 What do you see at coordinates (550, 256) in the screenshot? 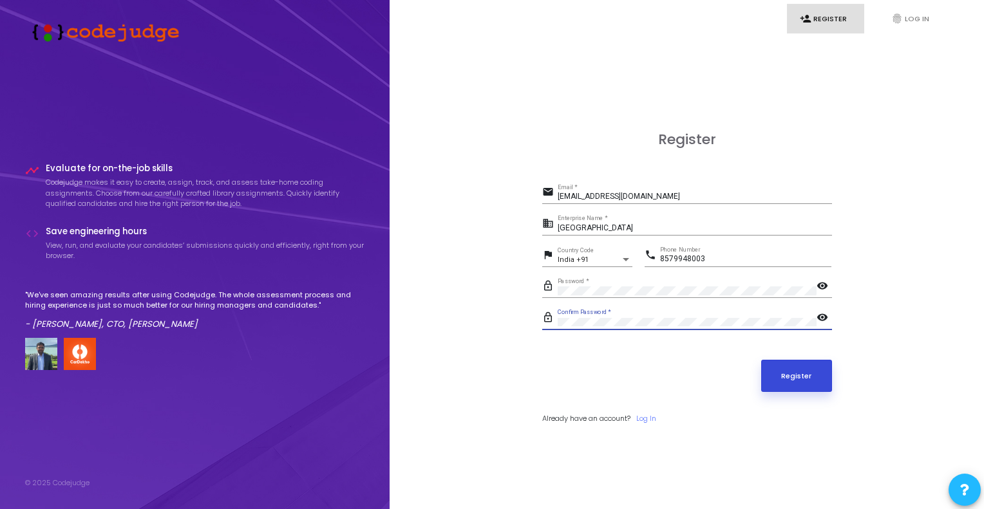
I see `mat-icon: flag` at bounding box center [550, 256].